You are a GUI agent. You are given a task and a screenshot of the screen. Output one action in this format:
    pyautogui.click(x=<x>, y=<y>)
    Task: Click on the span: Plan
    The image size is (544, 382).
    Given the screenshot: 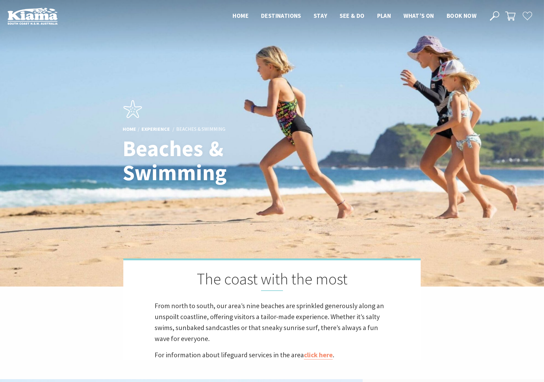 What is the action you would take?
    pyautogui.click(x=384, y=16)
    